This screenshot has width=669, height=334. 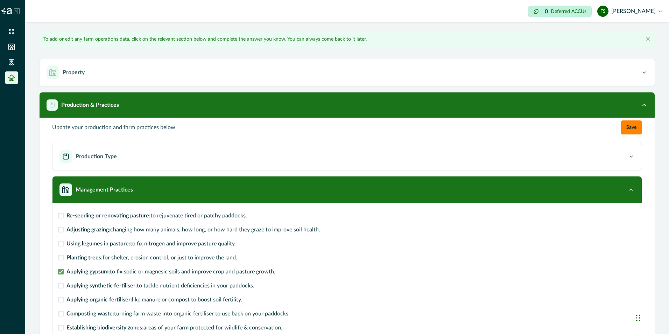 What do you see at coordinates (88, 271) in the screenshot?
I see `strong: Applying gypsum:` at bounding box center [88, 271].